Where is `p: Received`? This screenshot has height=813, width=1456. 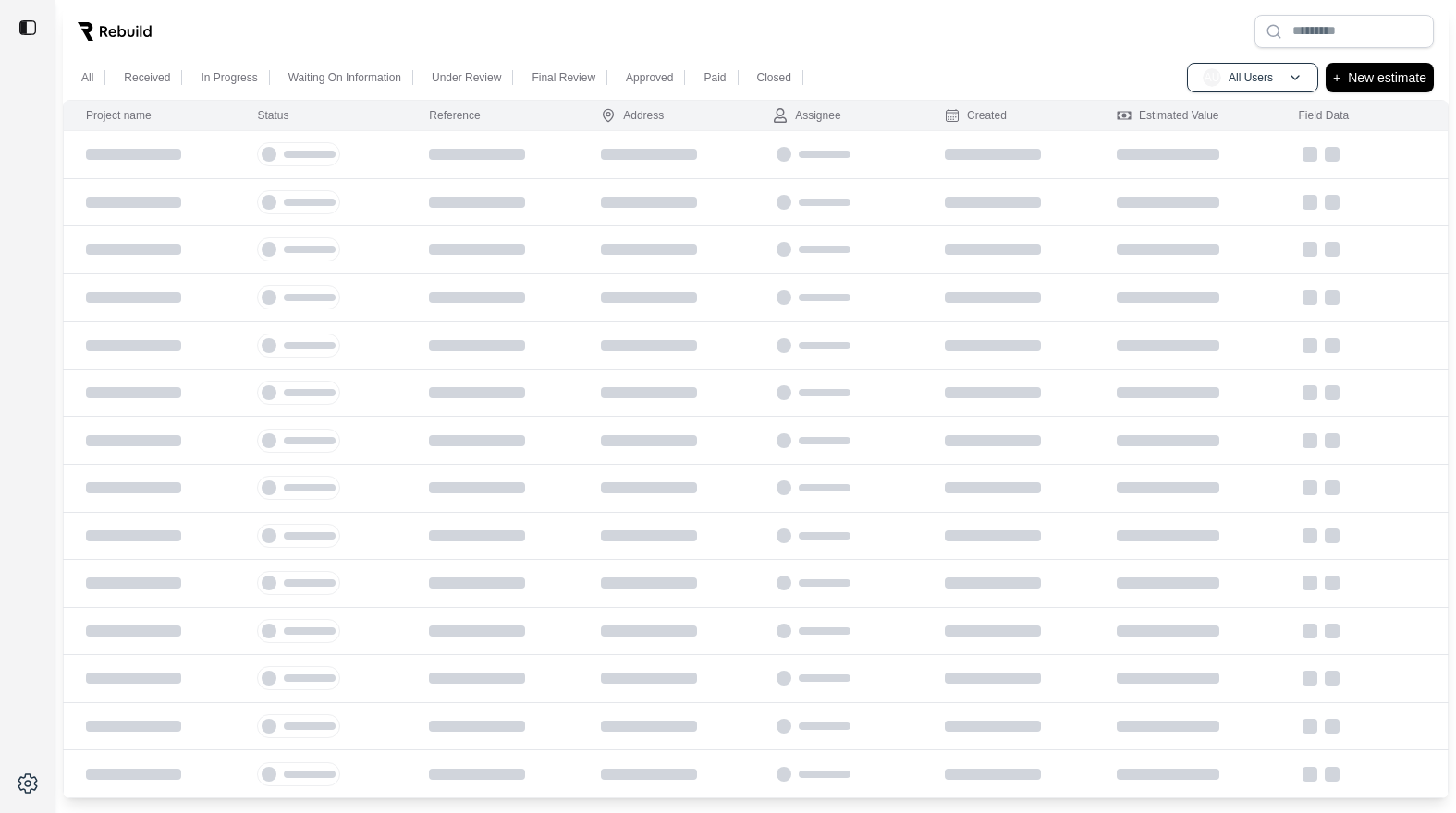
p: Received is located at coordinates (147, 77).